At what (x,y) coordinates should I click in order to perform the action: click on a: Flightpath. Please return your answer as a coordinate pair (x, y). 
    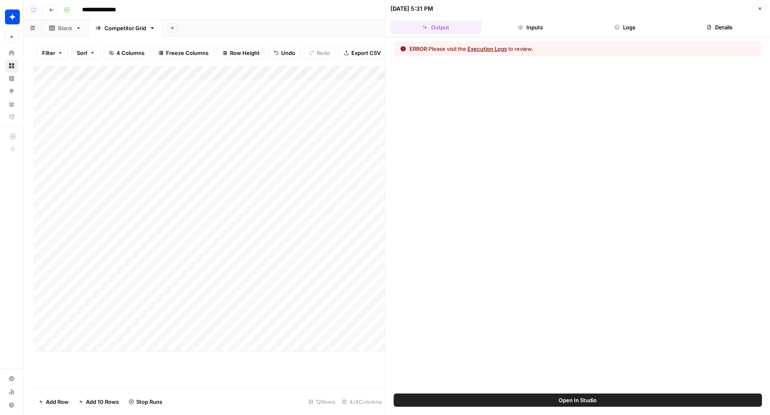
    Looking at the image, I should click on (12, 117).